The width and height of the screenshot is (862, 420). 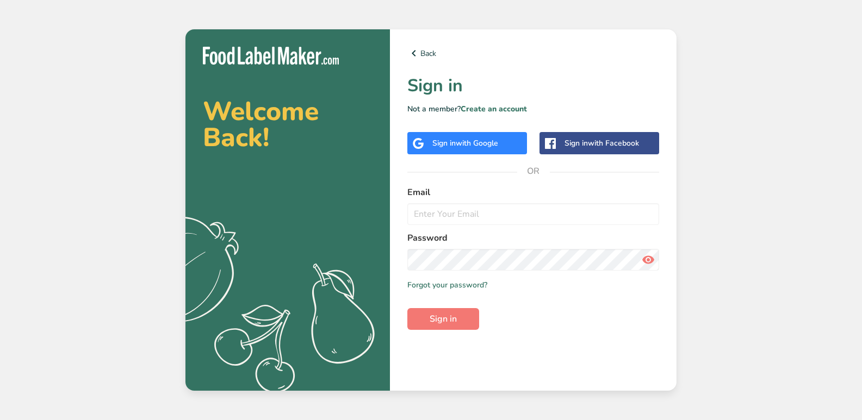 What do you see at coordinates (271, 55) in the screenshot?
I see `img: Food Label Maker` at bounding box center [271, 55].